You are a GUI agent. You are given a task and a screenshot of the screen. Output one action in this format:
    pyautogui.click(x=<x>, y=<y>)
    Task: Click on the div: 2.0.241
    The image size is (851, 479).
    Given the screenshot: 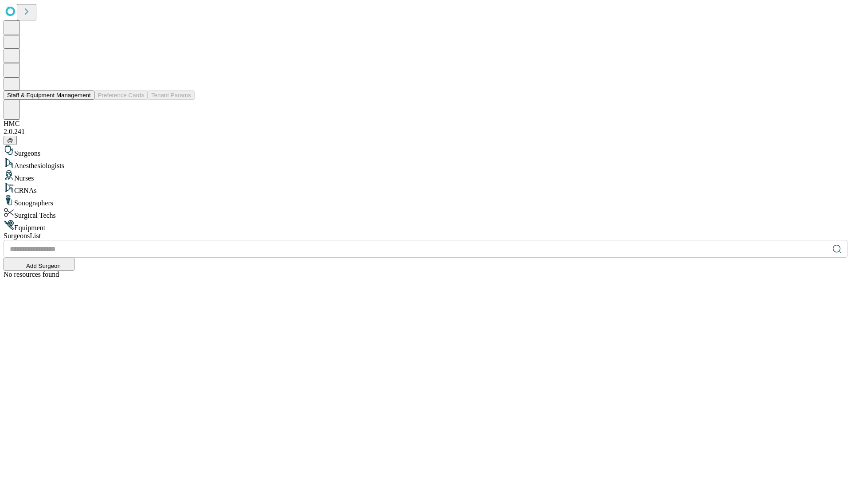 What is the action you would take?
    pyautogui.click(x=425, y=132)
    